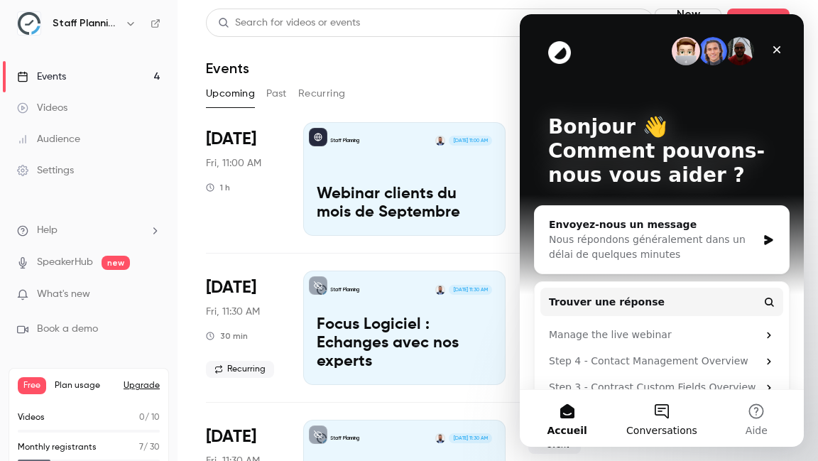  What do you see at coordinates (142, 225) in the screenshot?
I see `div: Envoyez-nous un messageNous répondons généralement dans un délai de quelques minutes` at bounding box center [142, 225].